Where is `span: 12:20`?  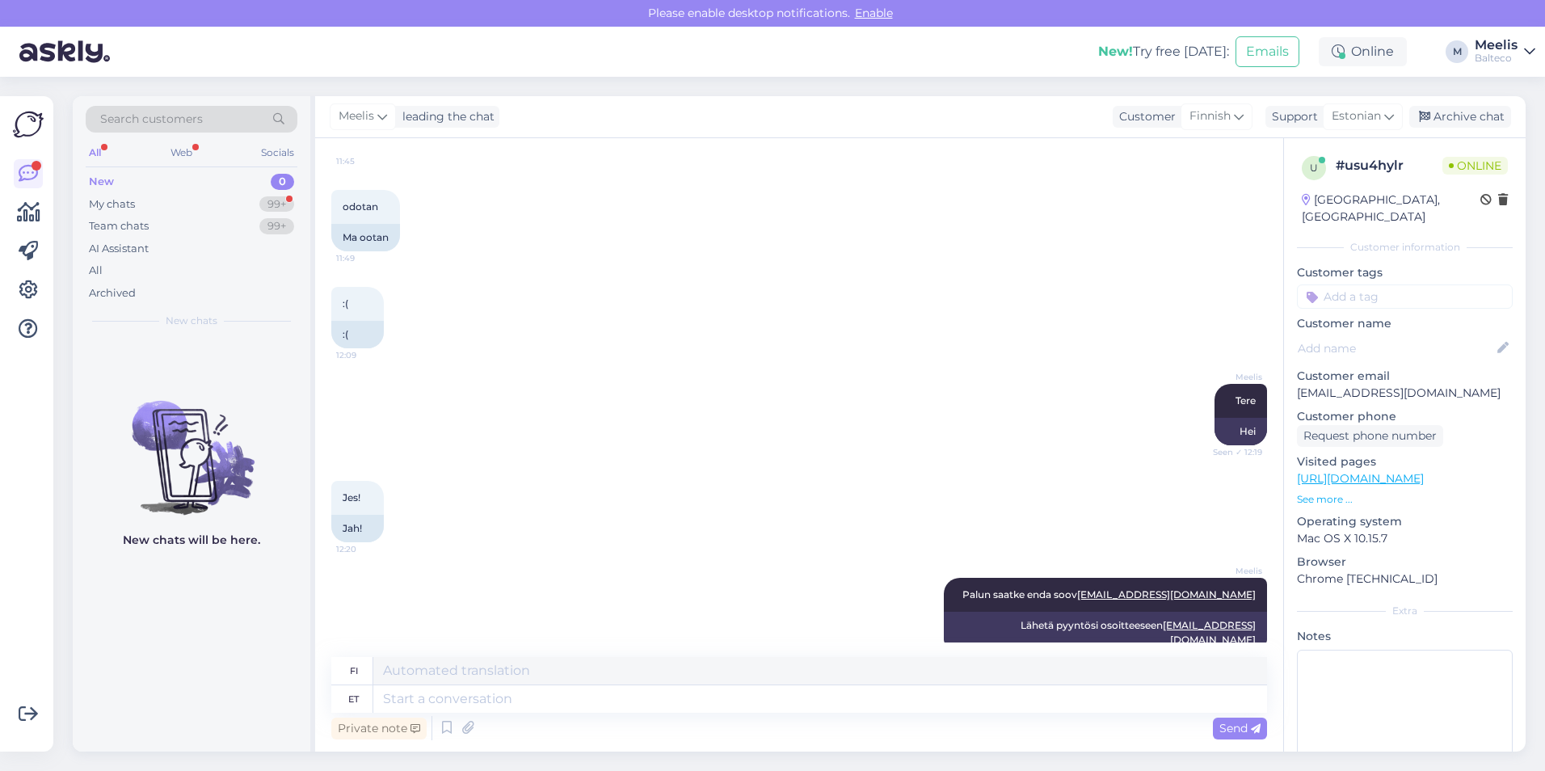 span: 12:20 is located at coordinates (366, 549).